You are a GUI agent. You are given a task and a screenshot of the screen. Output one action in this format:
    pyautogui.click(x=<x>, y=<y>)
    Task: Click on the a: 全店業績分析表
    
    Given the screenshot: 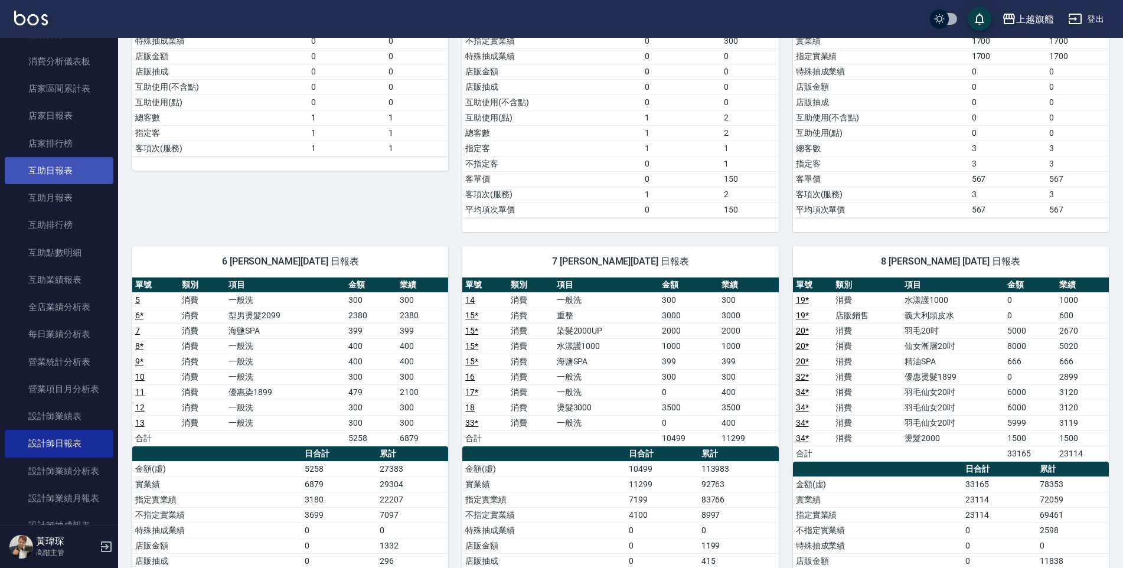 What is the action you would take?
    pyautogui.click(x=59, y=307)
    